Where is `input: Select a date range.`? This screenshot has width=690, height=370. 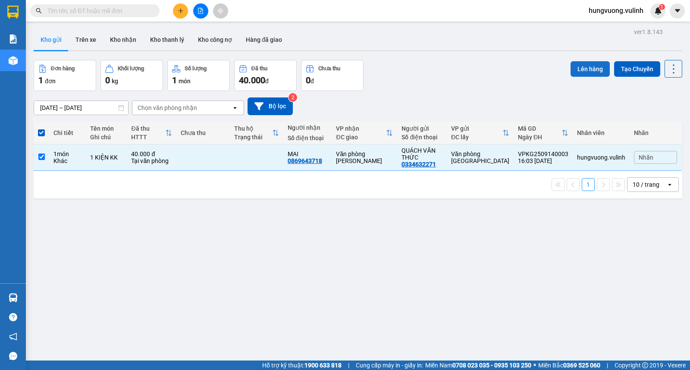
input: Select a date range. is located at coordinates (81, 108).